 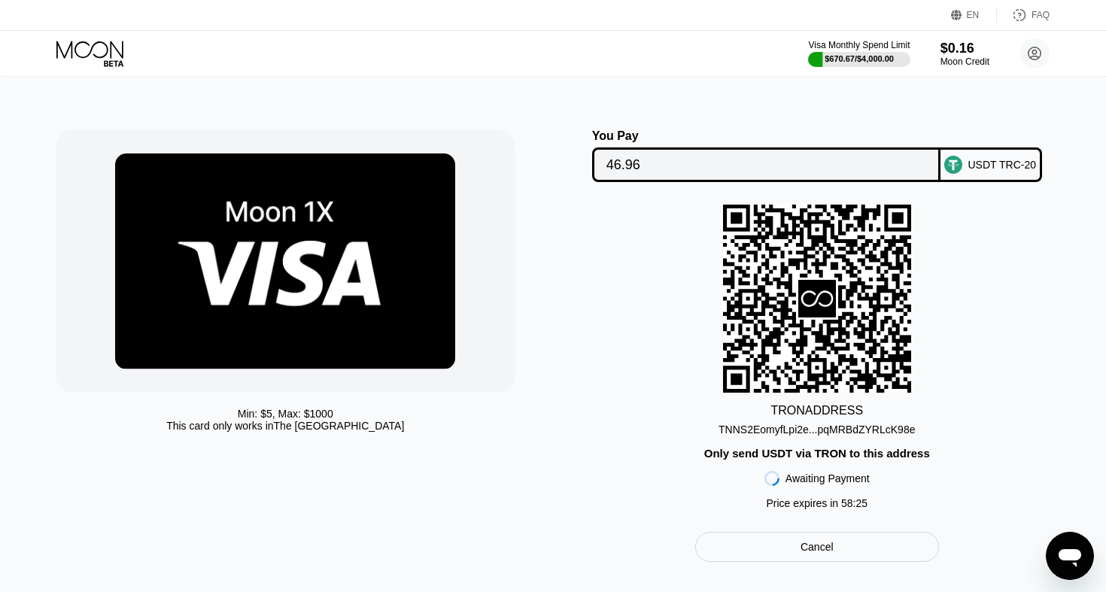 What do you see at coordinates (817, 453) in the screenshot?
I see `div: Only send USDT via TRON to this address` at bounding box center [817, 453].